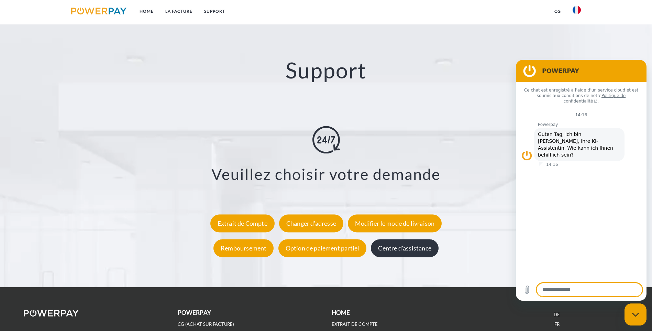  I want to click on img: fr, so click(577, 10).